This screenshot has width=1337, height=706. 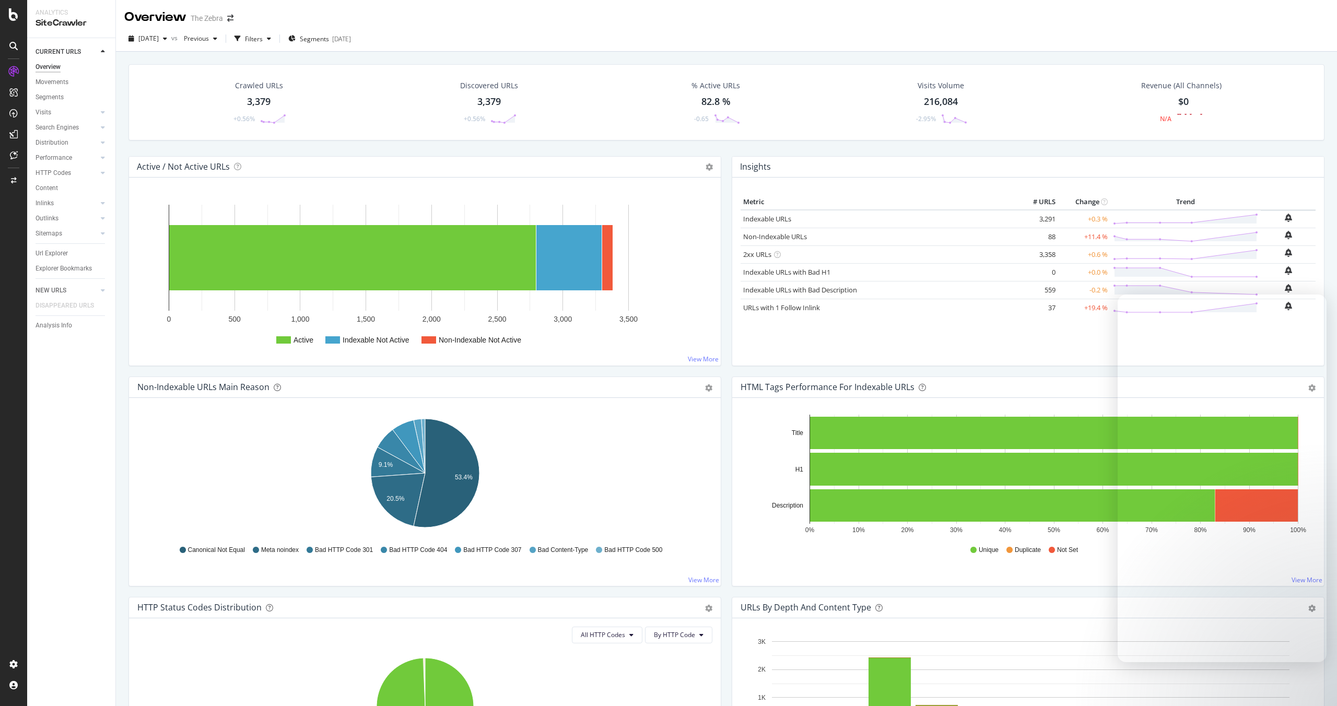 What do you see at coordinates (66, 112) in the screenshot?
I see `a: Visits` at bounding box center [66, 112].